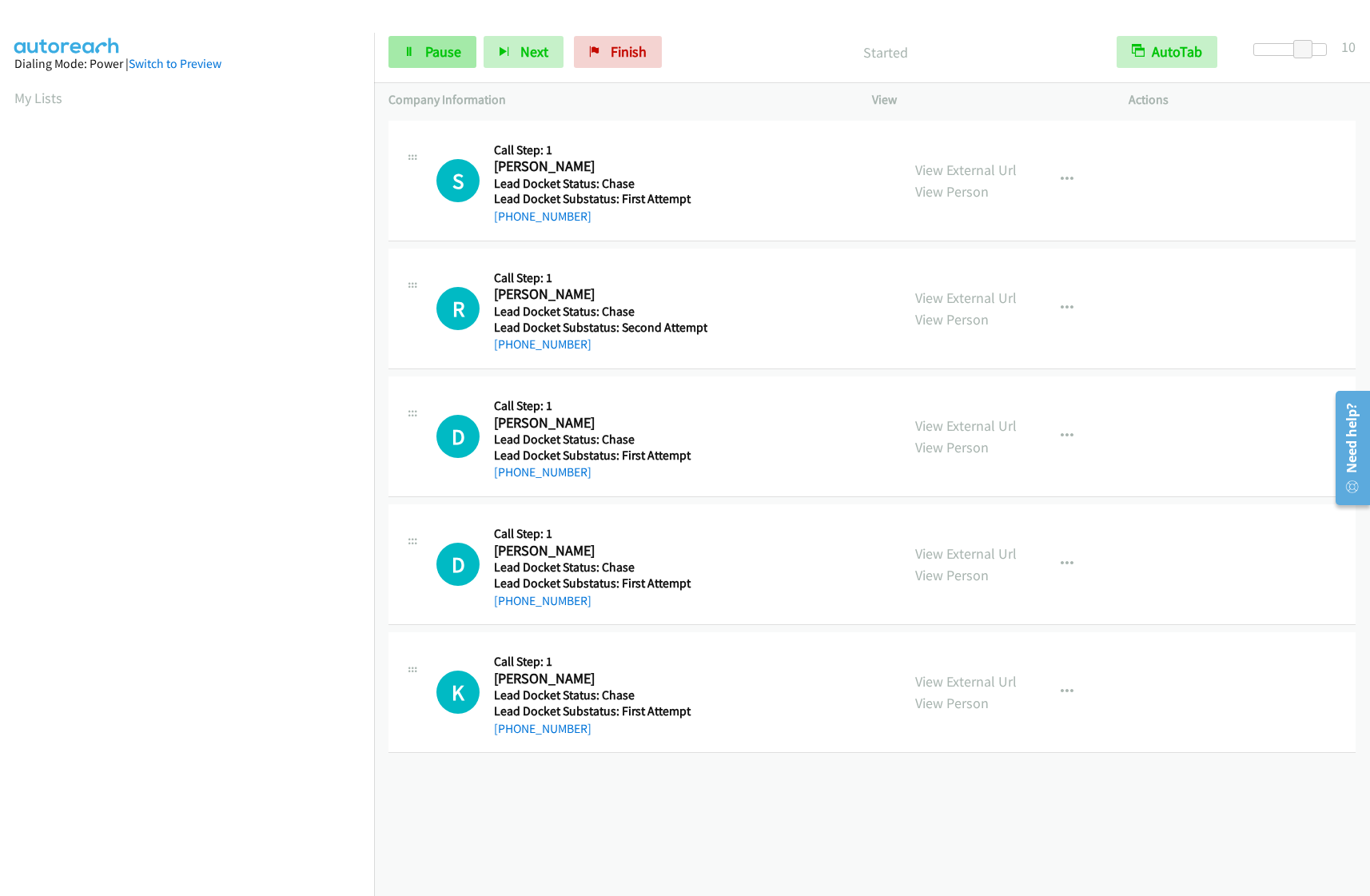 This screenshot has width=1370, height=896. I want to click on h1: R, so click(458, 308).